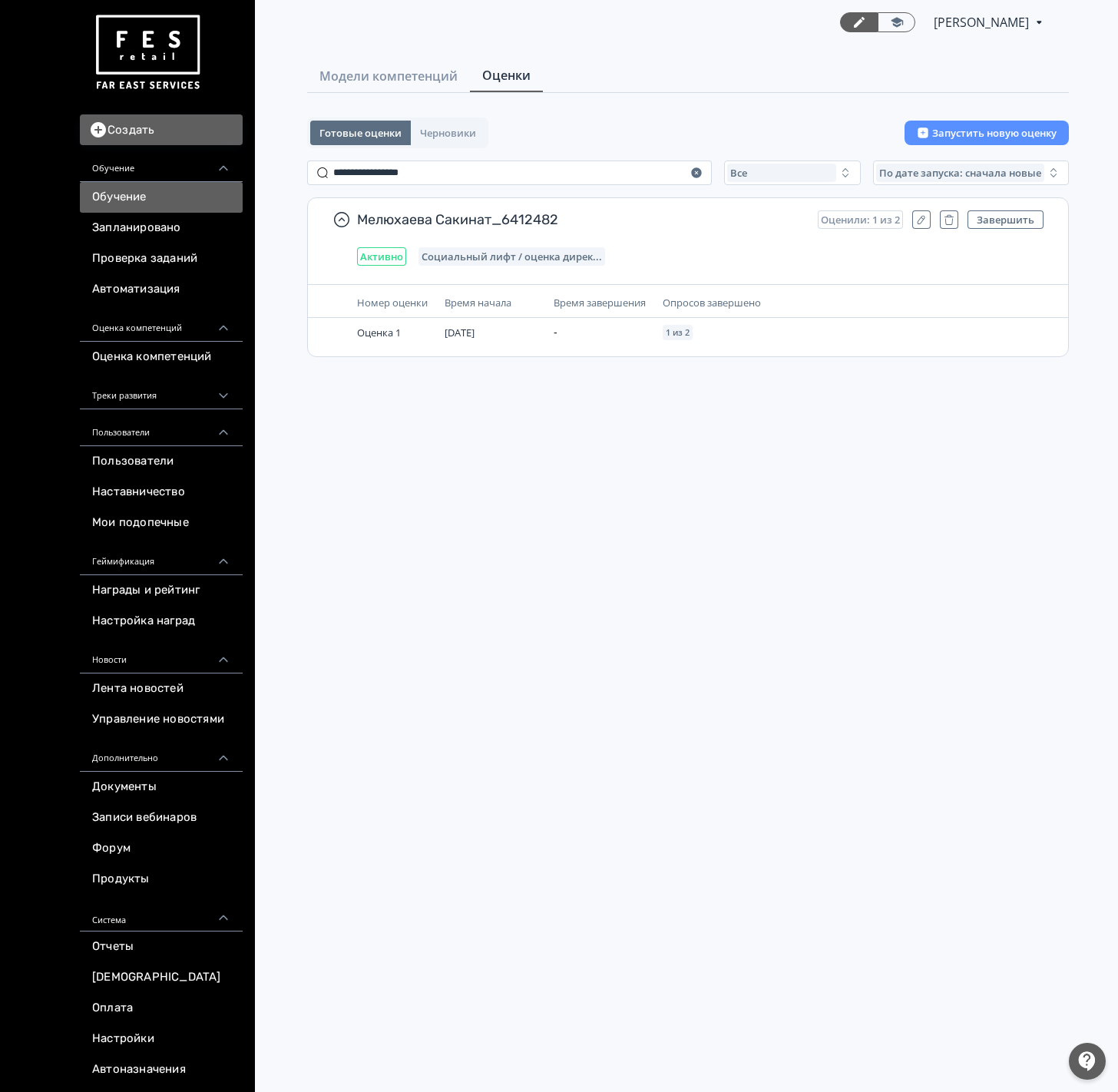  Describe the element at coordinates (860, 219) in the screenshot. I see `span: Оценили: 1 из 2` at that location.